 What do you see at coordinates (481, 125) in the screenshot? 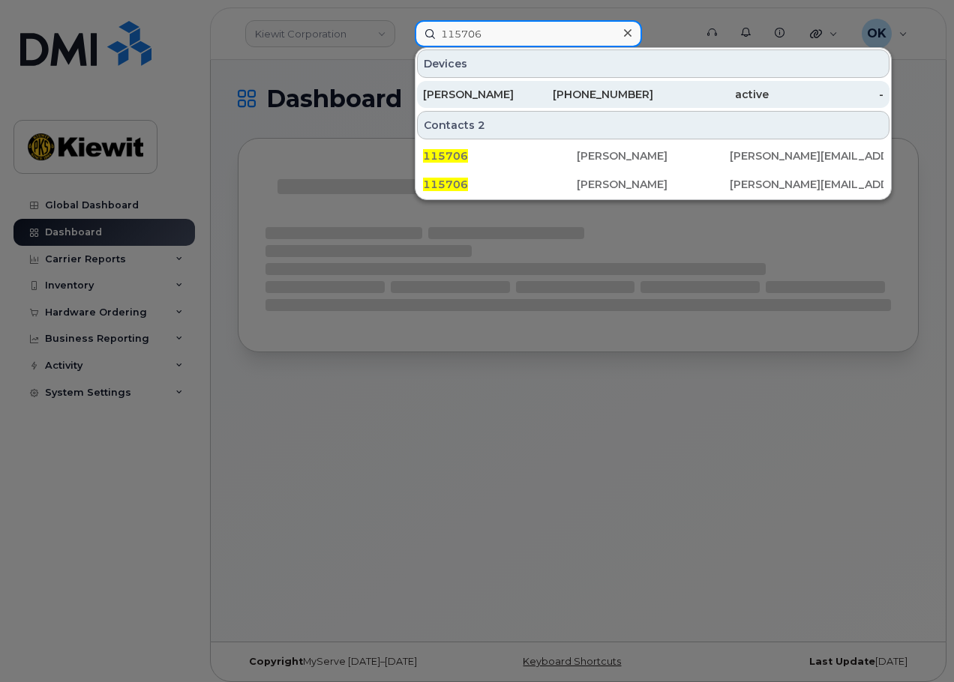
I see `span: 2` at bounding box center [481, 125].